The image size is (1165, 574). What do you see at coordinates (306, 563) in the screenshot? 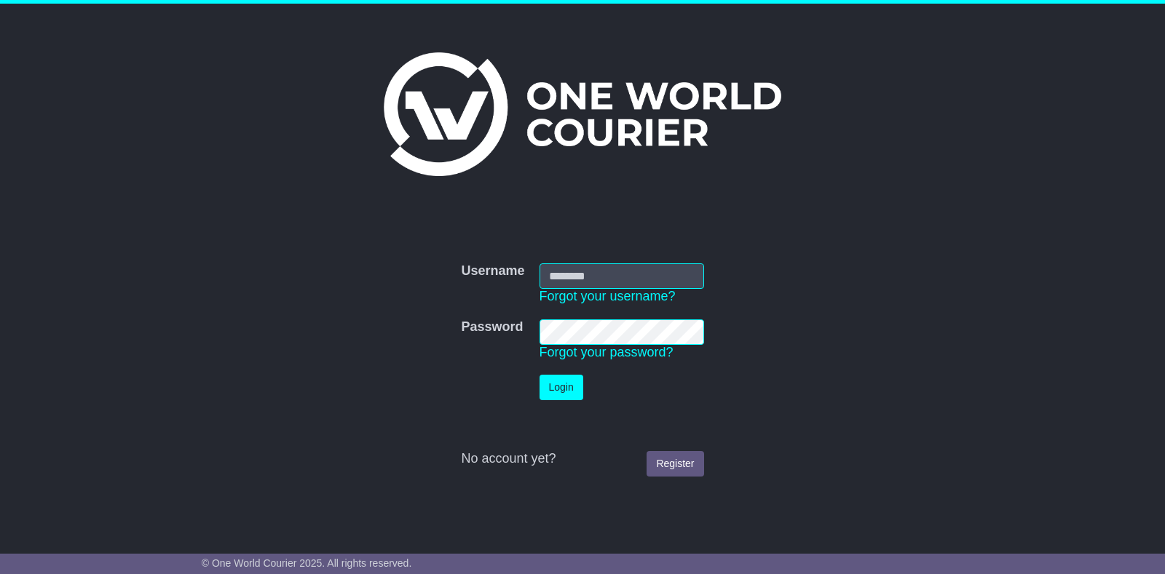
I see `span: © One World Courier 2025. All rights reserved.` at bounding box center [306, 563].